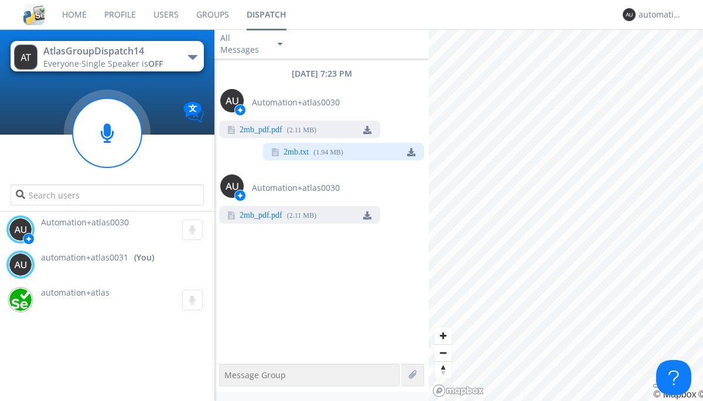  What do you see at coordinates (107, 195) in the screenshot?
I see `input: Search users` at bounding box center [107, 195].